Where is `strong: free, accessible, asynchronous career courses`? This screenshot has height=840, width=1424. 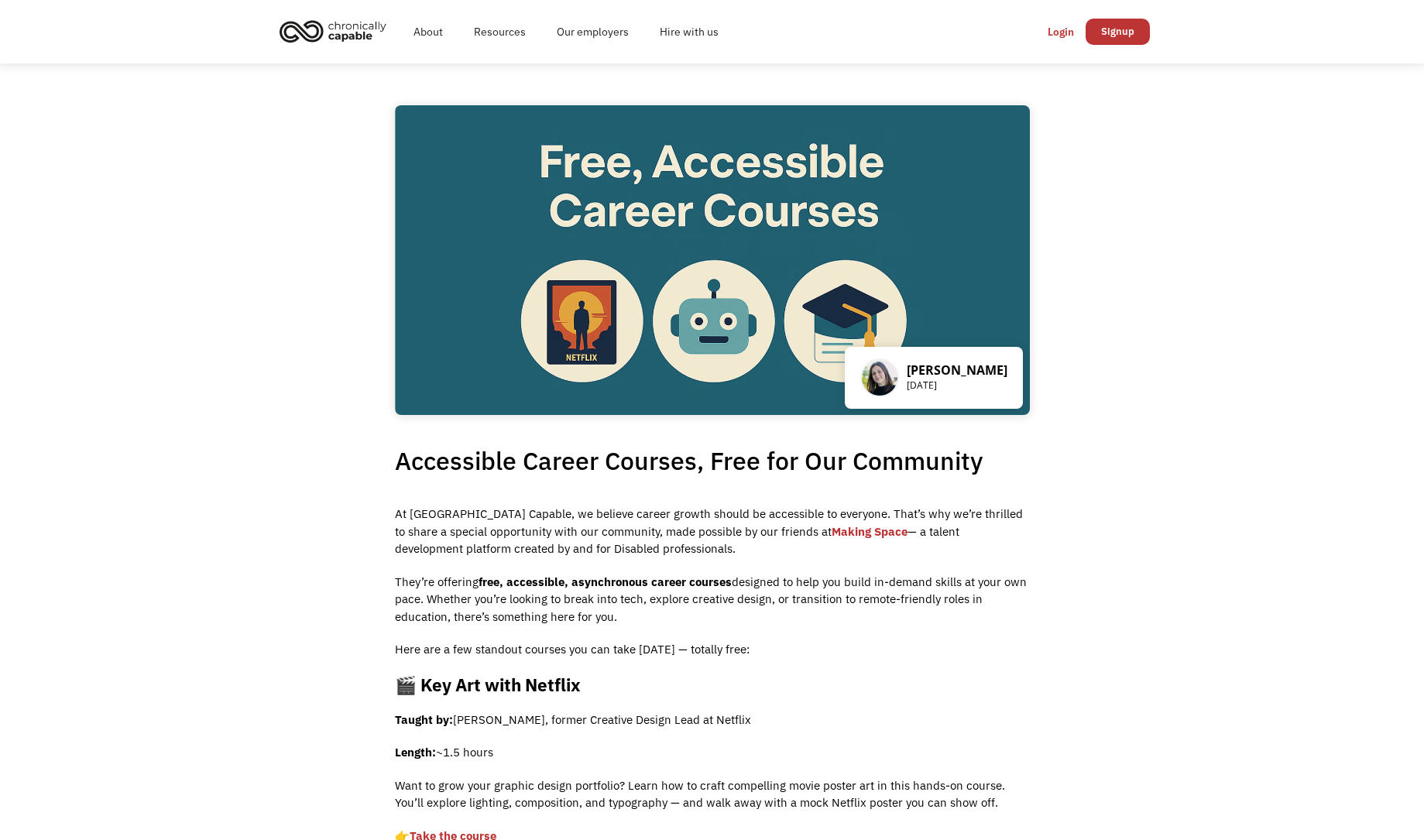 strong: free, accessible, asynchronous career courses is located at coordinates (605, 582).